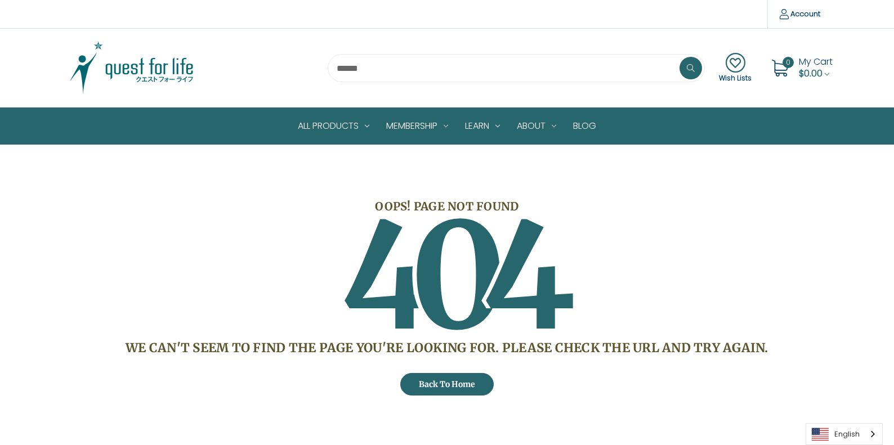 The image size is (894, 445). I want to click on a: Blog, so click(584, 126).